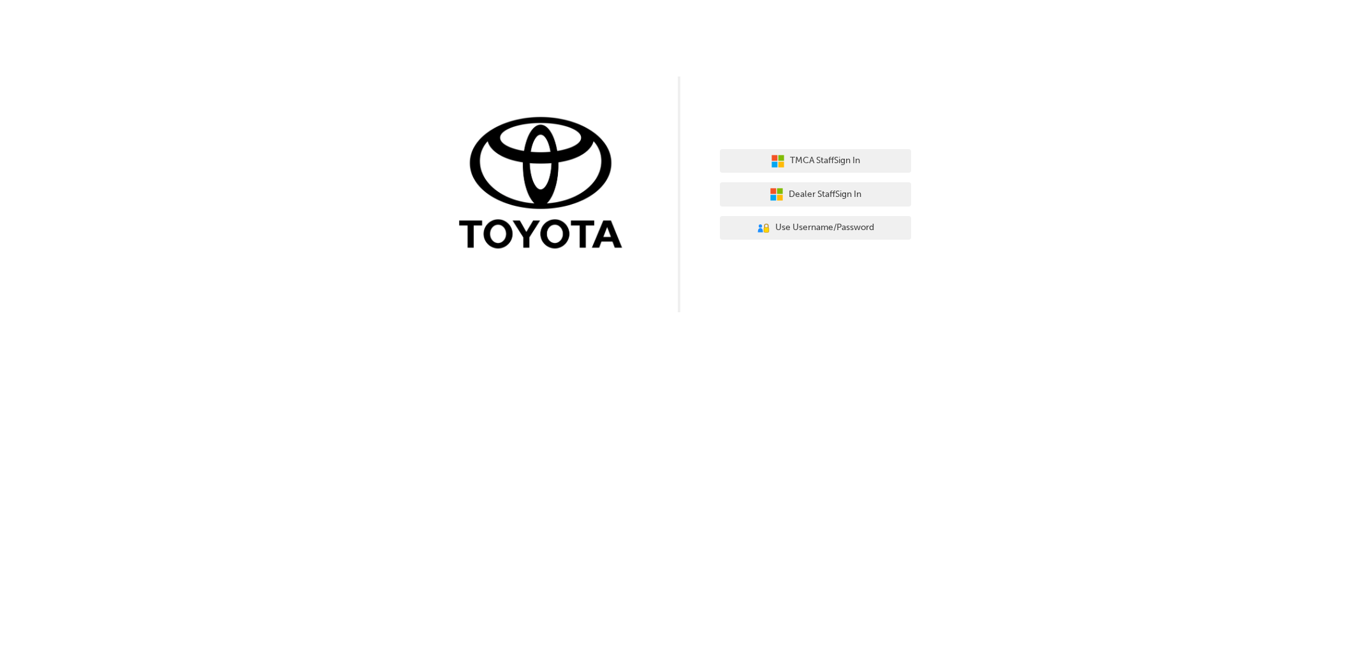 This screenshot has height=645, width=1360. What do you see at coordinates (815, 194) in the screenshot?
I see `button: Dealer StaffSign In` at bounding box center [815, 194].